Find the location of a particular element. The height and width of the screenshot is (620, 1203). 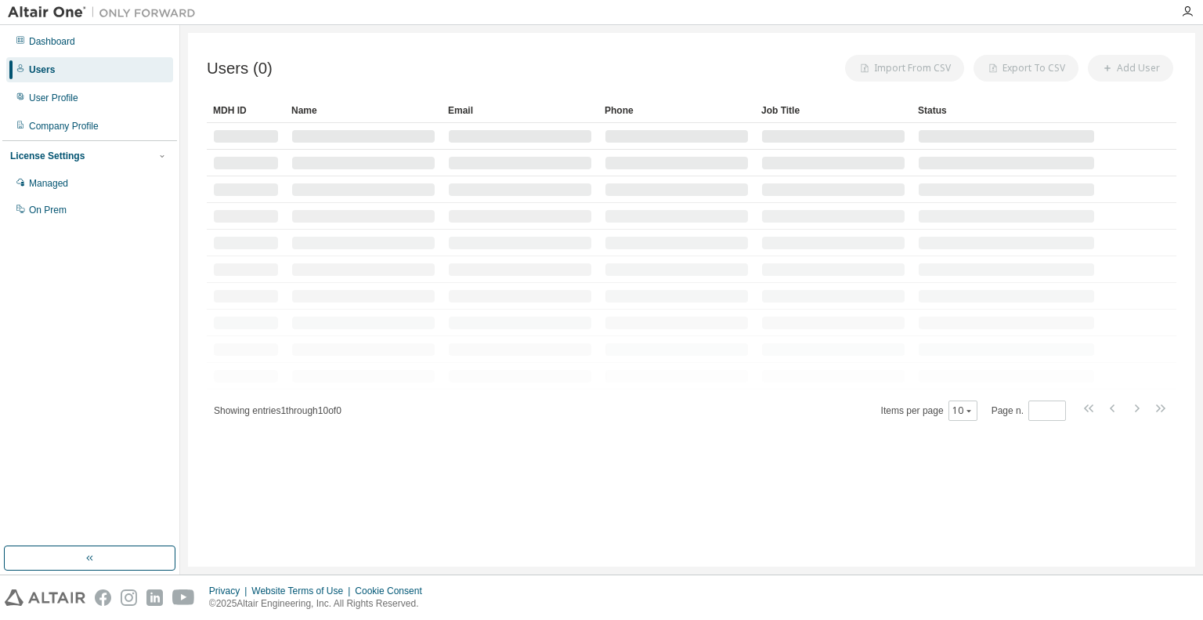

img: linkedin.svg is located at coordinates (154, 597).